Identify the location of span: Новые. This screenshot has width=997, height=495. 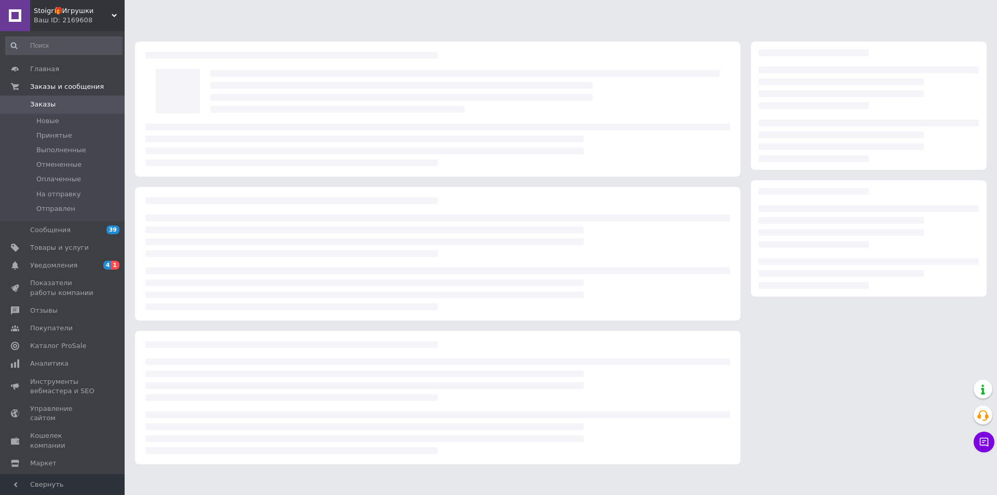
(48, 121).